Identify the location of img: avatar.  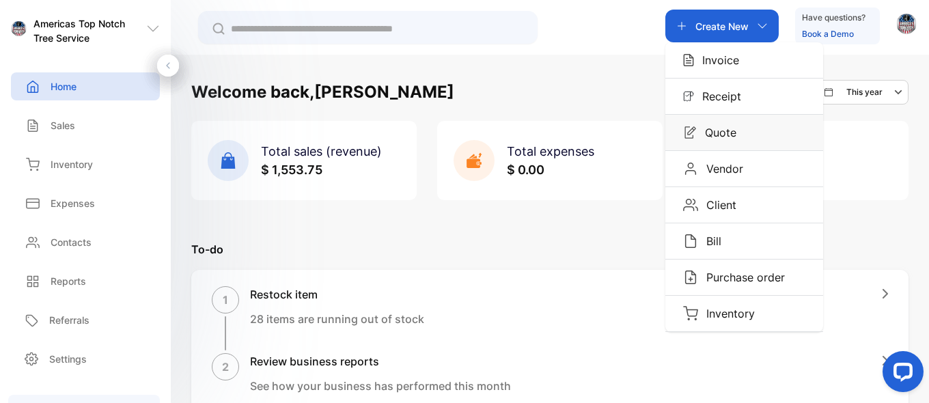
(906, 24).